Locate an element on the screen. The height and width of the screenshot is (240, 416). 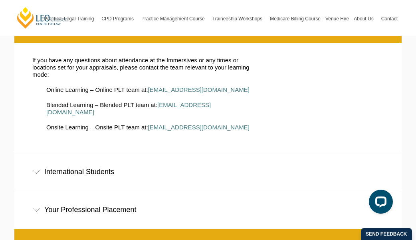
a: Practice Management Course is located at coordinates (175, 19).